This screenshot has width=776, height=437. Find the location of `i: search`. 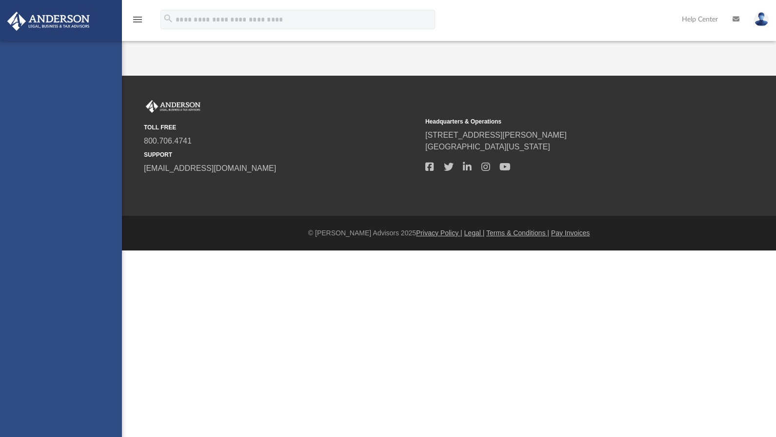

i: search is located at coordinates (168, 19).